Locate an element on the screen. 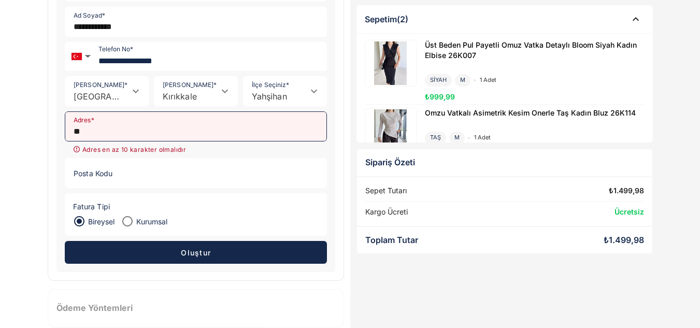 This screenshot has width=700, height=328. div: Sipariş Özeti is located at coordinates (504, 162).